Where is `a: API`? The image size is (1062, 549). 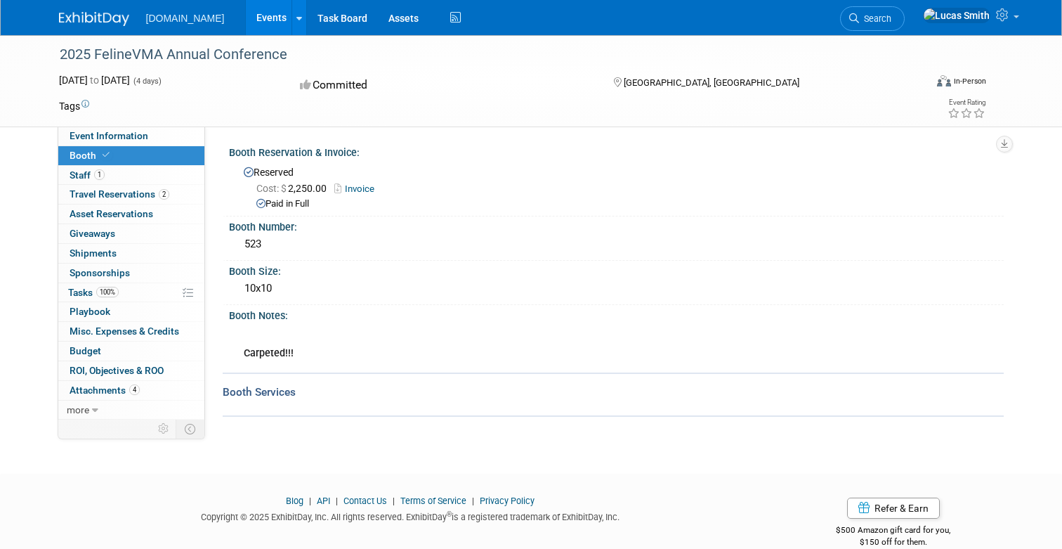 a: API is located at coordinates (323, 500).